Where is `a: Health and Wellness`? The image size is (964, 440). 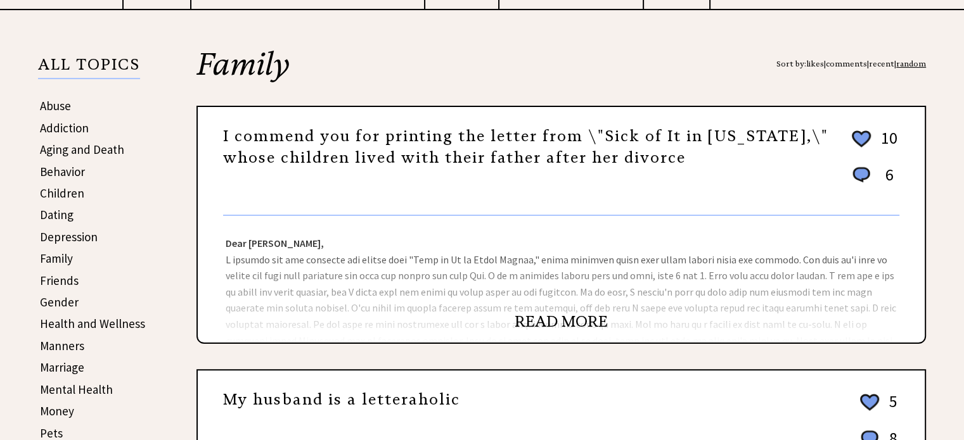
a: Health and Wellness is located at coordinates (93, 324).